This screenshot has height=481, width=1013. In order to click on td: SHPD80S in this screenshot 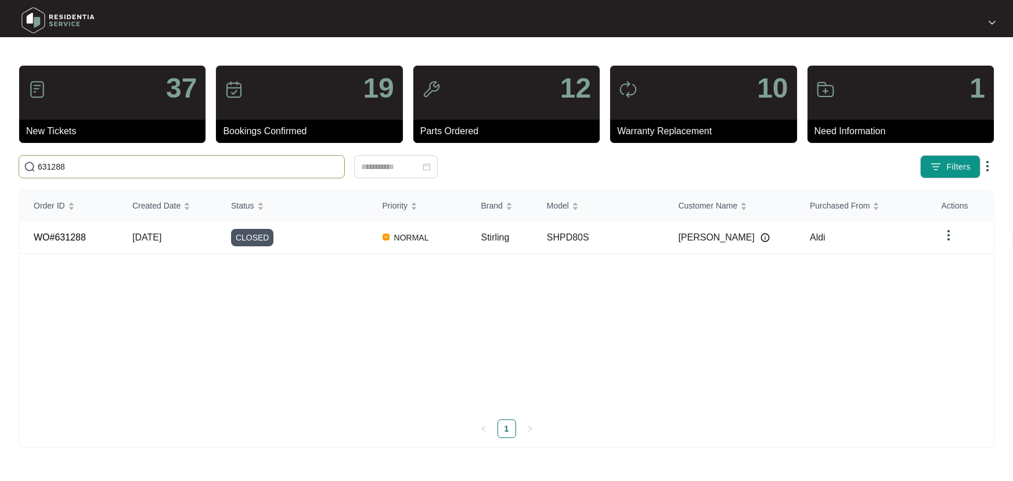, I will do `click(598, 237)`.